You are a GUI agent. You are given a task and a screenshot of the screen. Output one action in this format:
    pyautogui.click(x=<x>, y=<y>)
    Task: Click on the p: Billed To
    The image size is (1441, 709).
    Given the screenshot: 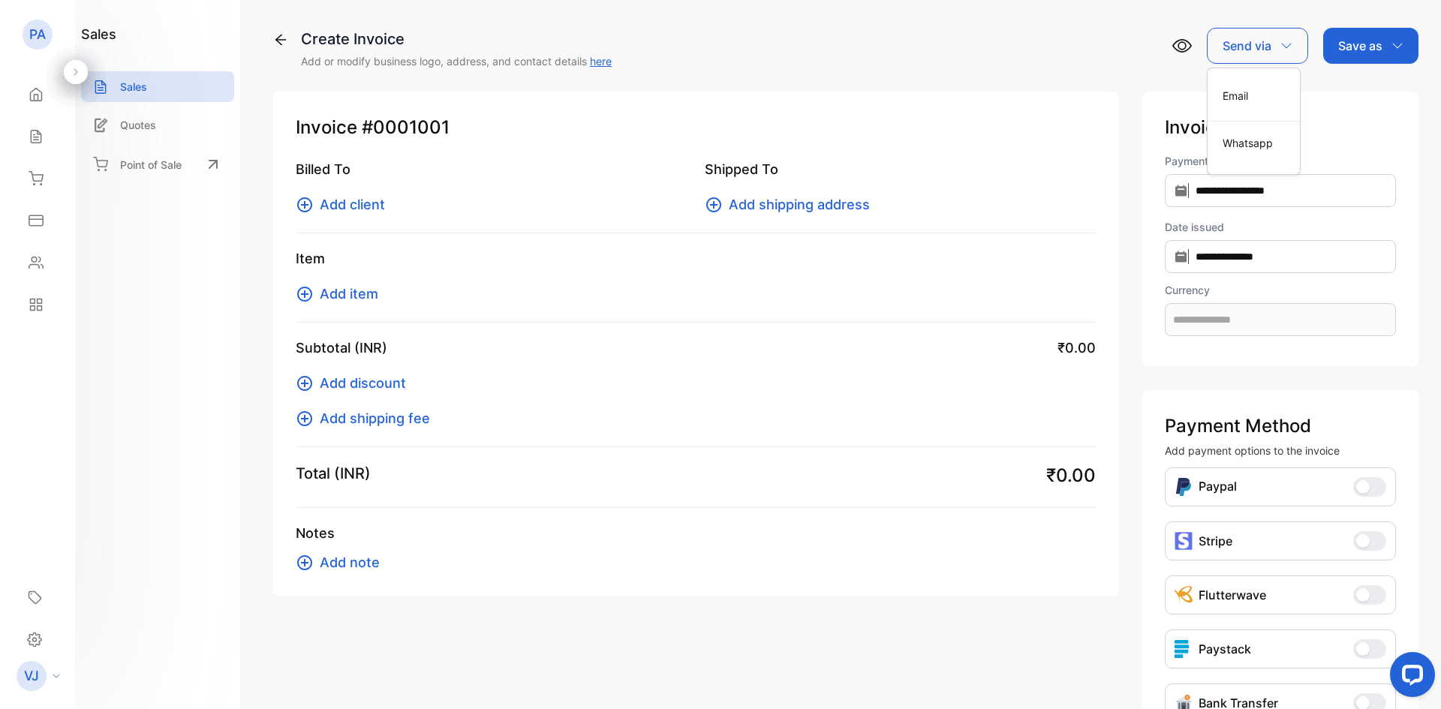 What is the action you would take?
    pyautogui.click(x=491, y=169)
    